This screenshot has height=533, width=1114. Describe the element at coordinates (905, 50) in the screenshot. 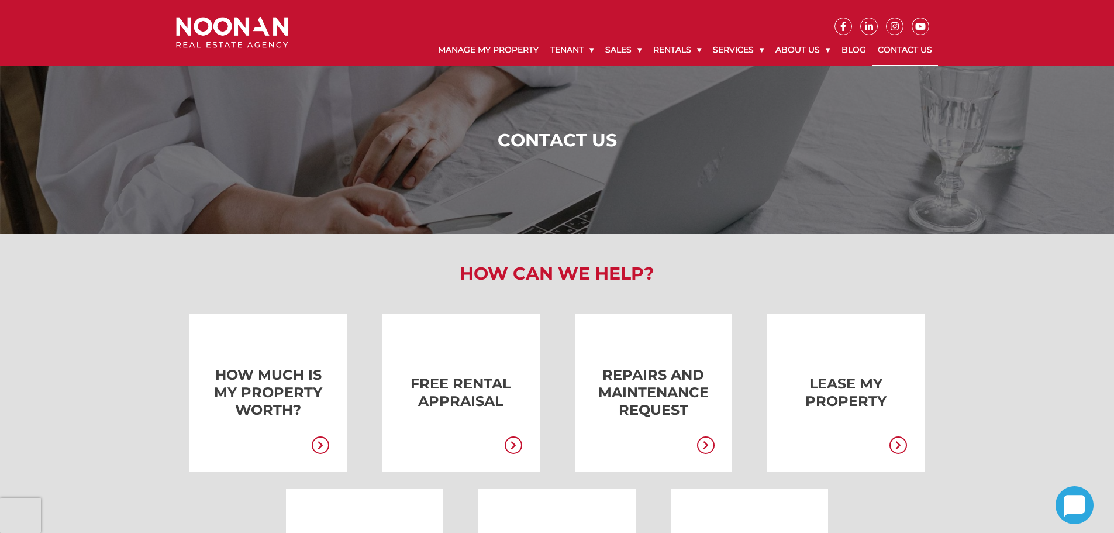

I see `a: Contact Us` at that location.